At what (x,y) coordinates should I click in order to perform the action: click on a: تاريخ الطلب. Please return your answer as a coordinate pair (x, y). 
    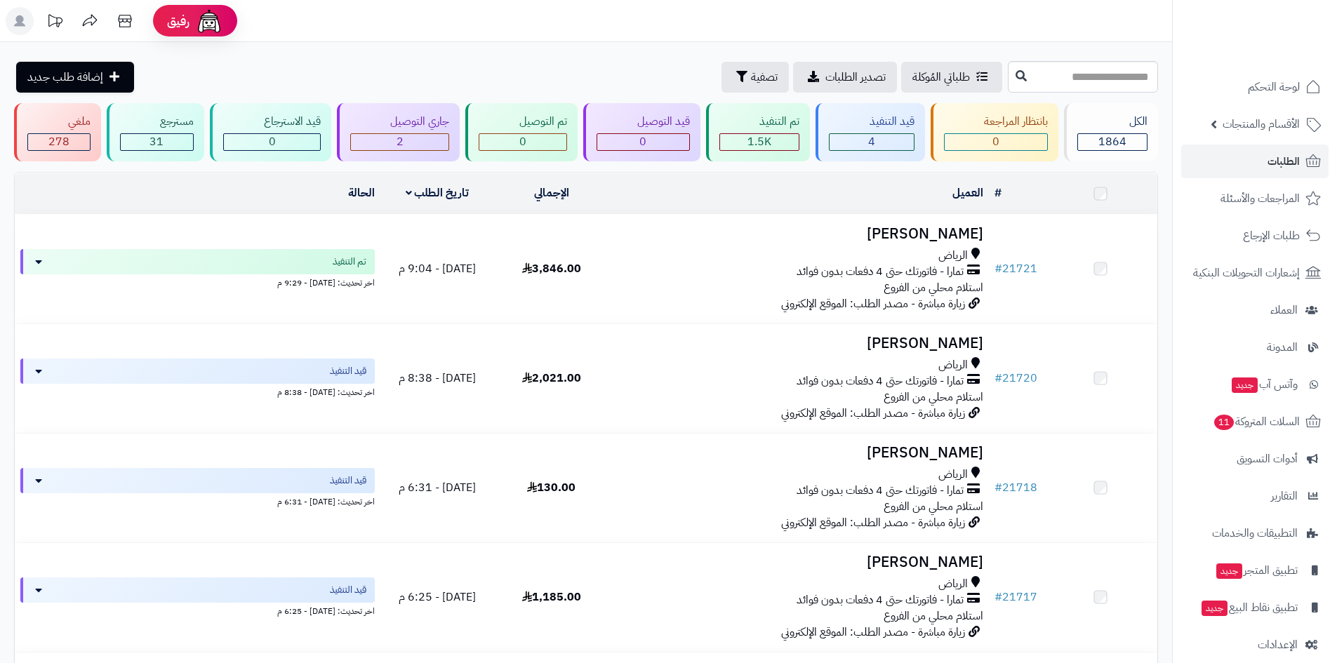
    Looking at the image, I should click on (437, 193).